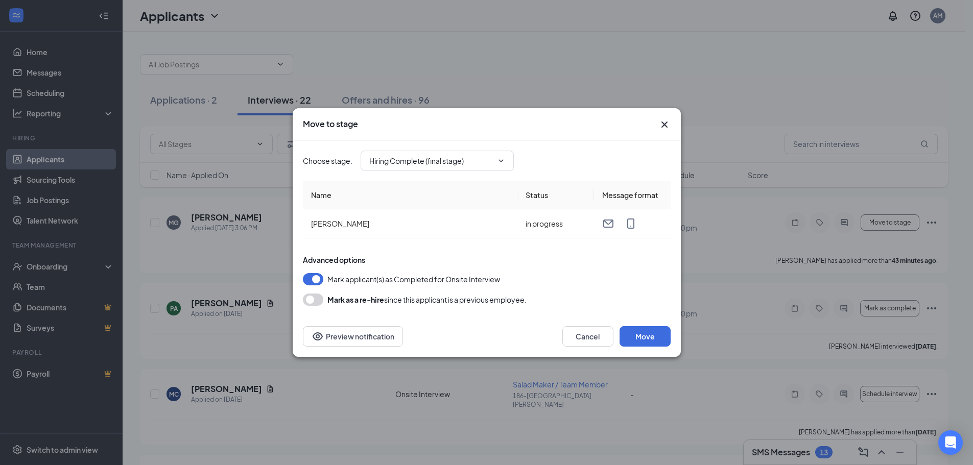 This screenshot has width=973, height=465. What do you see at coordinates (356, 300) in the screenshot?
I see `b: Mark as a re-hire` at bounding box center [356, 300].